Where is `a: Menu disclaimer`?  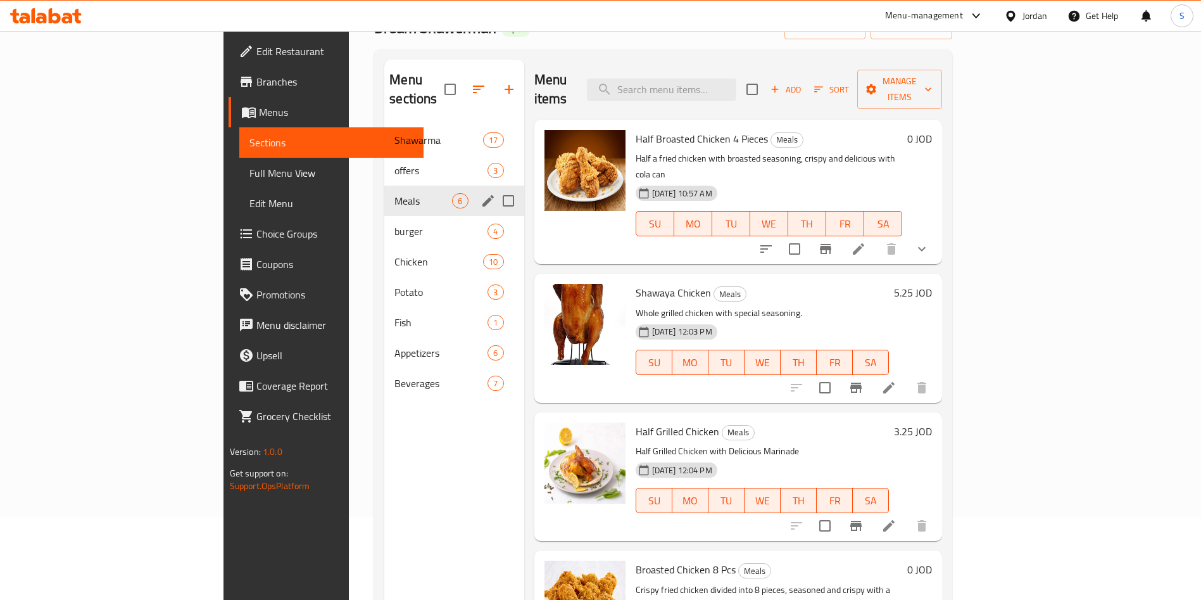
a: Menu disclaimer is located at coordinates (326, 325).